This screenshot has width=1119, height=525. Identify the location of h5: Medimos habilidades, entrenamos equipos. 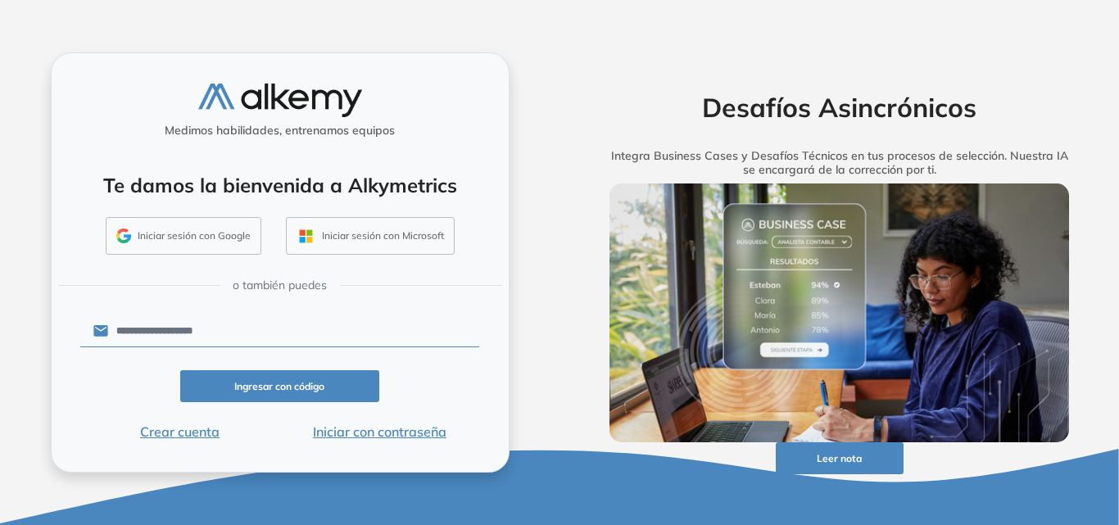
(280, 130).